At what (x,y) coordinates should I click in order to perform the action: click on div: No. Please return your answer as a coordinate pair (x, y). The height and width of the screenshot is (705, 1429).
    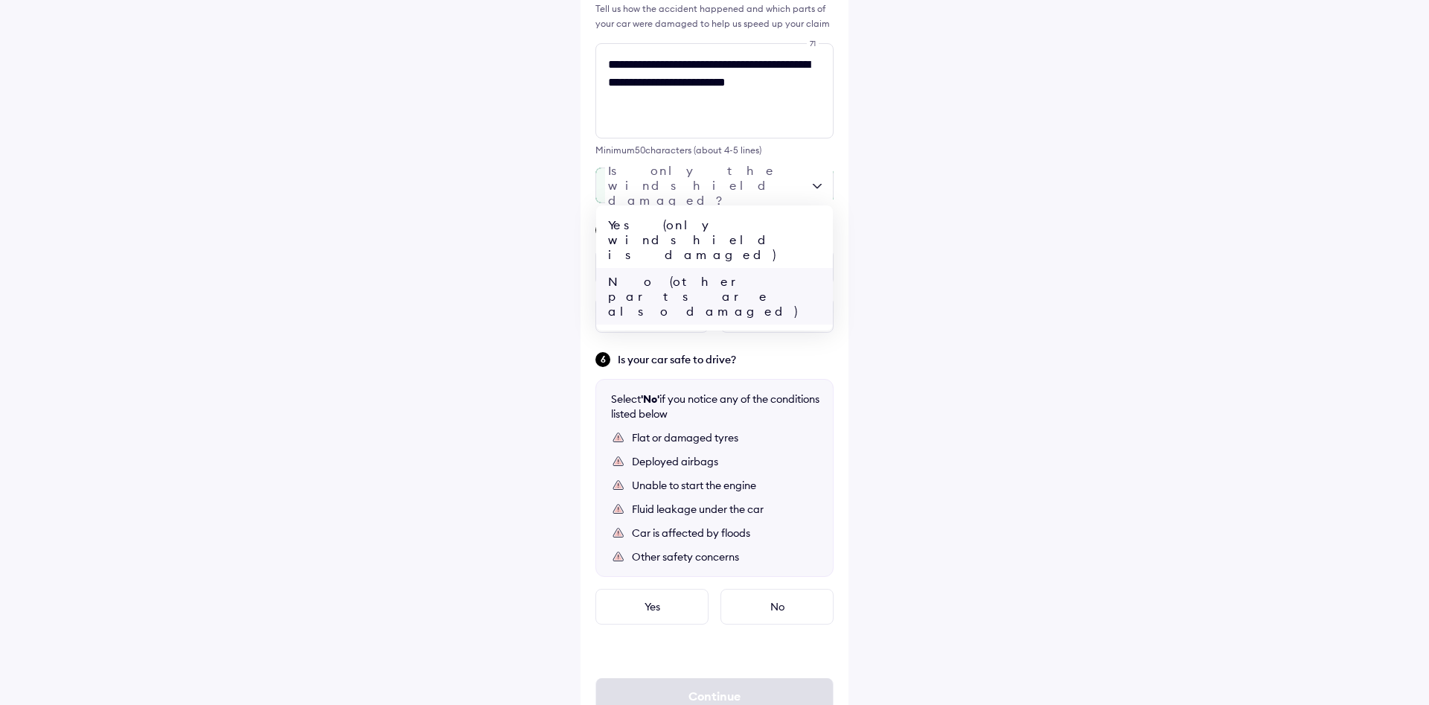
    Looking at the image, I should click on (777, 606).